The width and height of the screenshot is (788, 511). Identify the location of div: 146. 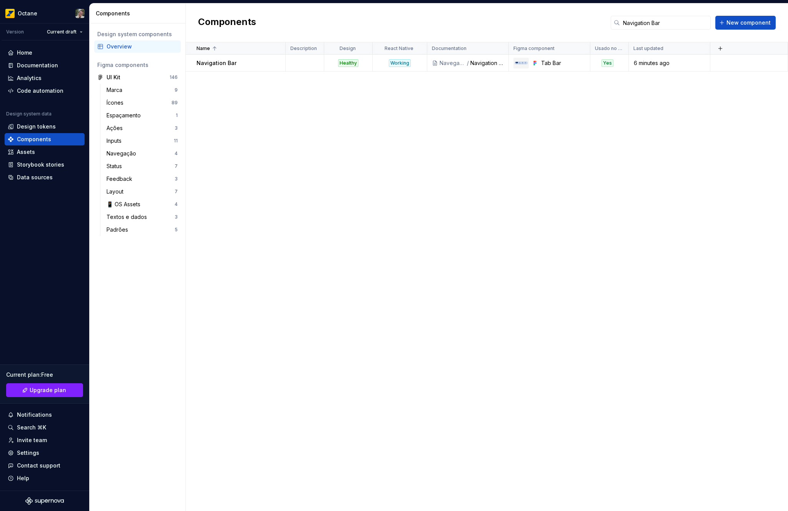
(173, 77).